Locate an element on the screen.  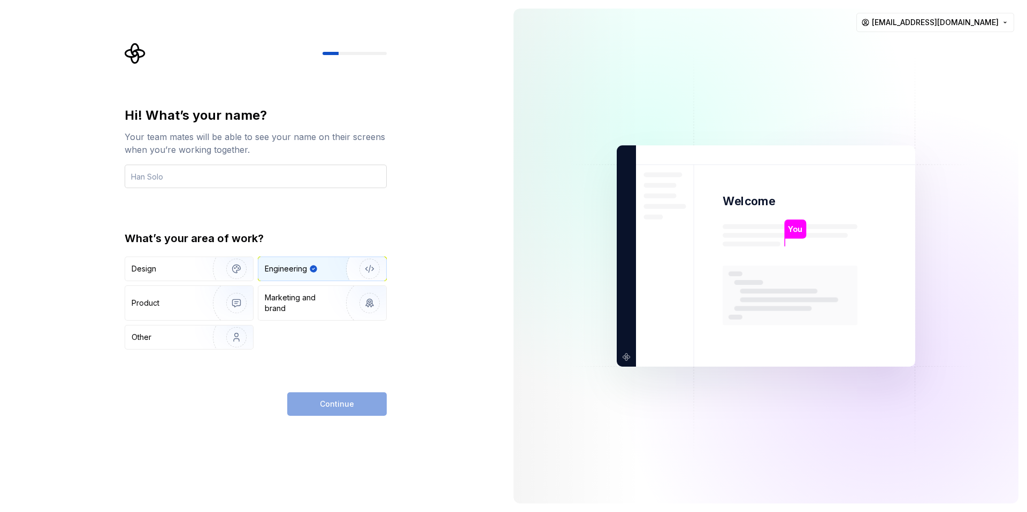
p: You is located at coordinates (795, 229).